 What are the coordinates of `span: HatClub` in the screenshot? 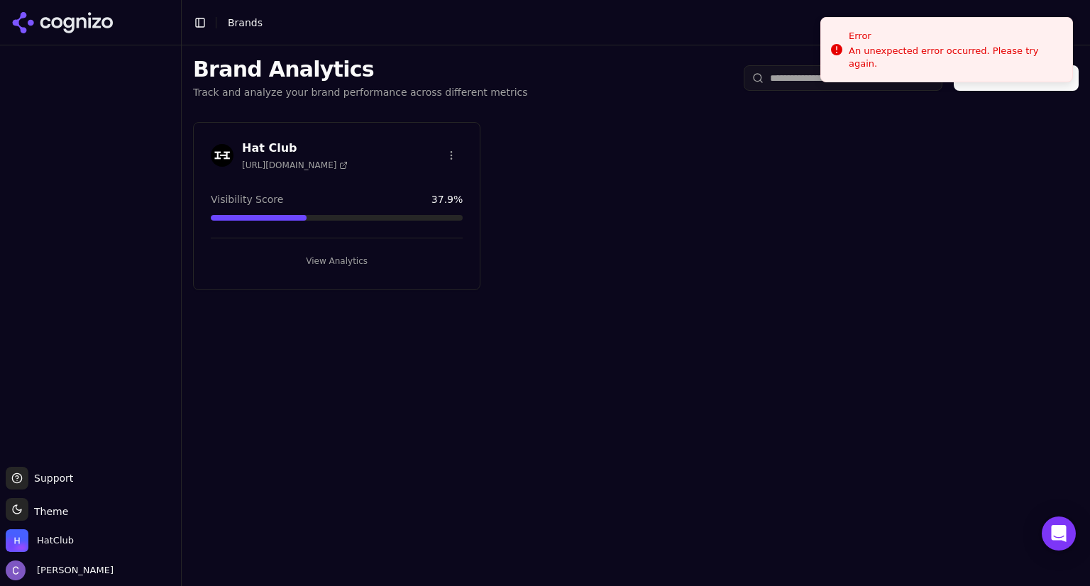 It's located at (55, 541).